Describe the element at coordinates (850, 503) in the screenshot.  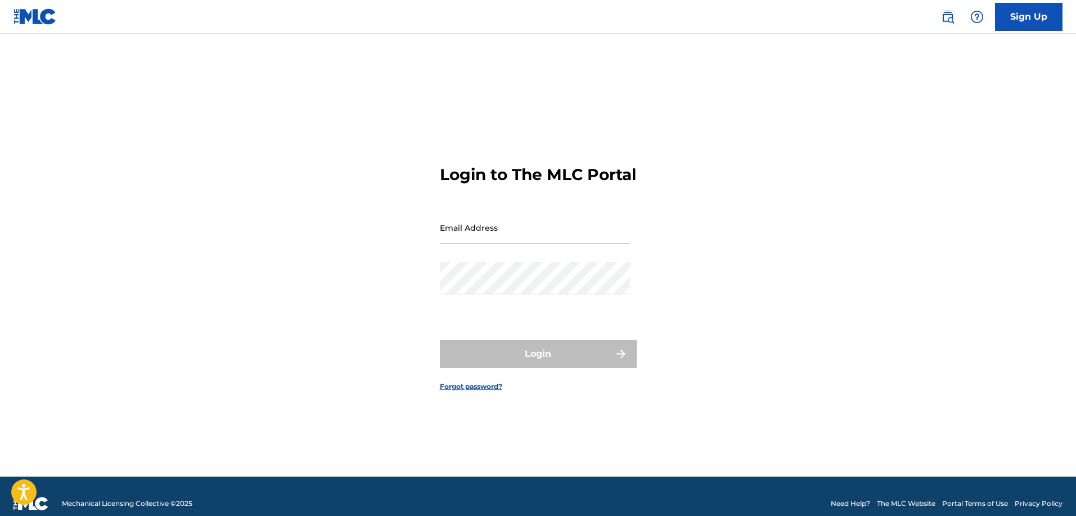
I see `a: Need Help?` at that location.